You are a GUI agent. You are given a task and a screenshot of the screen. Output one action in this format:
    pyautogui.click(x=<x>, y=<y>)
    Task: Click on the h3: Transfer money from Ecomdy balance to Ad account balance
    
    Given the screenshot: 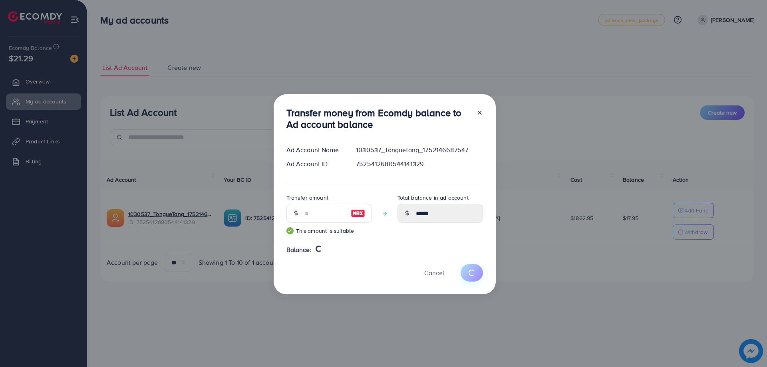 What is the action you would take?
    pyautogui.click(x=378, y=119)
    